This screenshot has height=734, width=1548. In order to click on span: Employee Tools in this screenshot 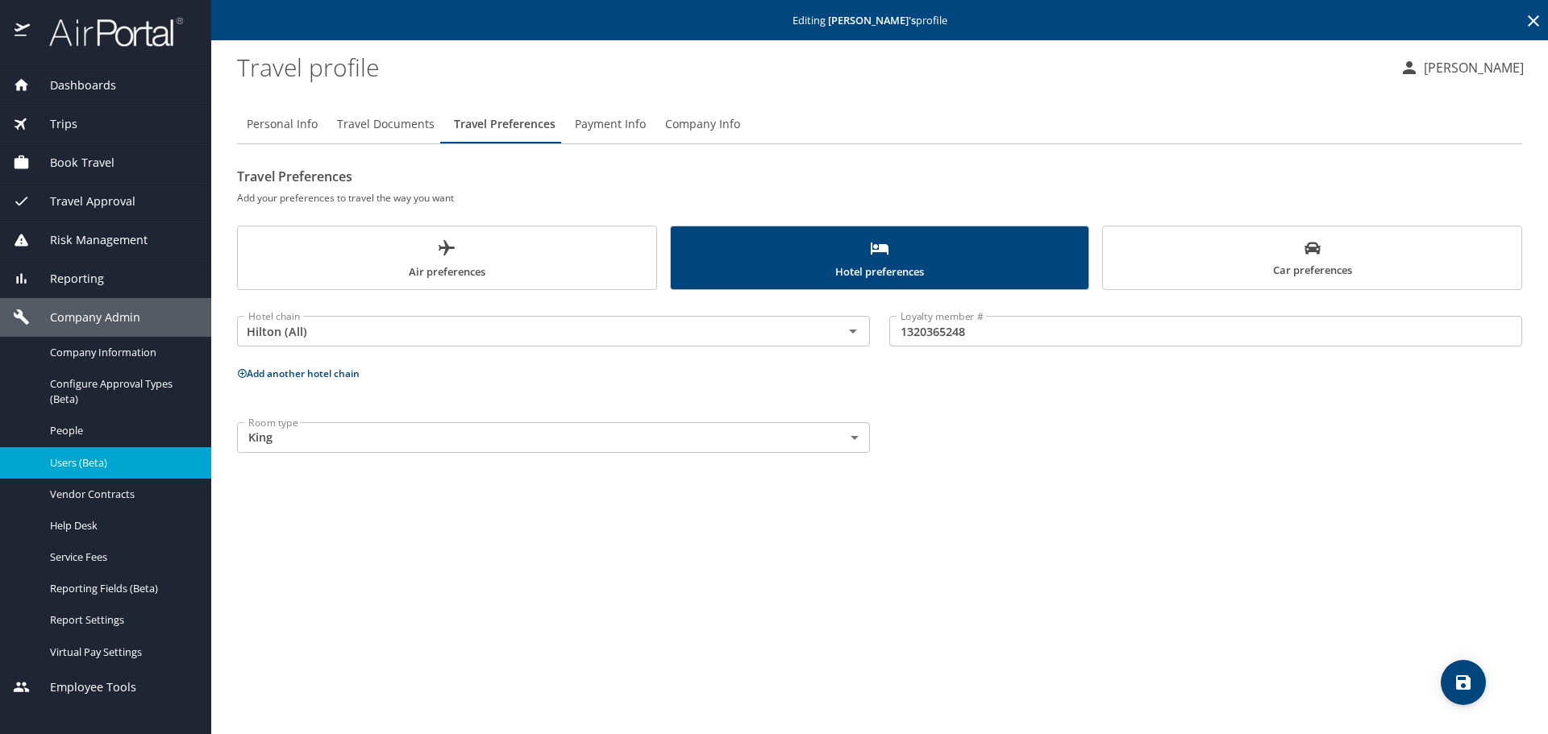, I will do `click(83, 688)`.